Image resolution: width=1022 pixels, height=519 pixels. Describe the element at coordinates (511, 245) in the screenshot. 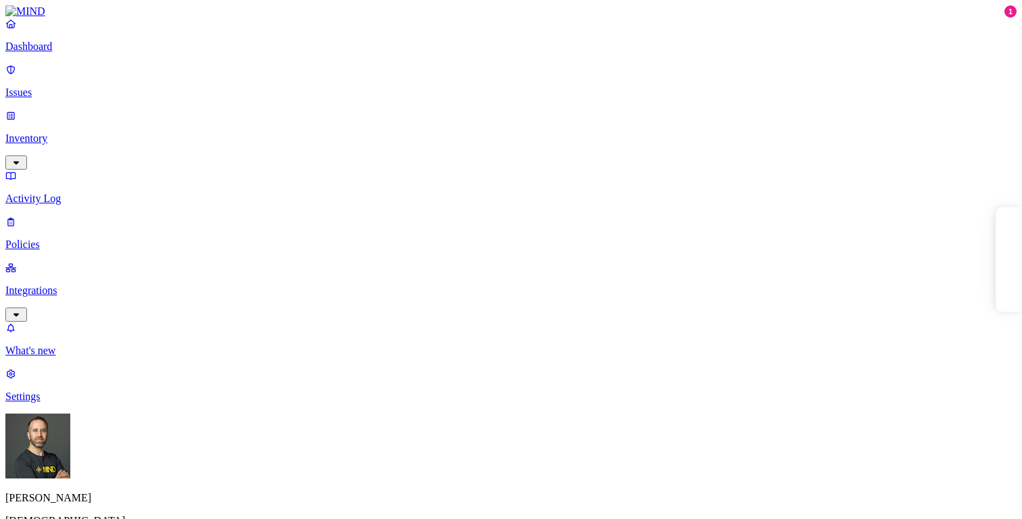

I see `p: Policies` at that location.